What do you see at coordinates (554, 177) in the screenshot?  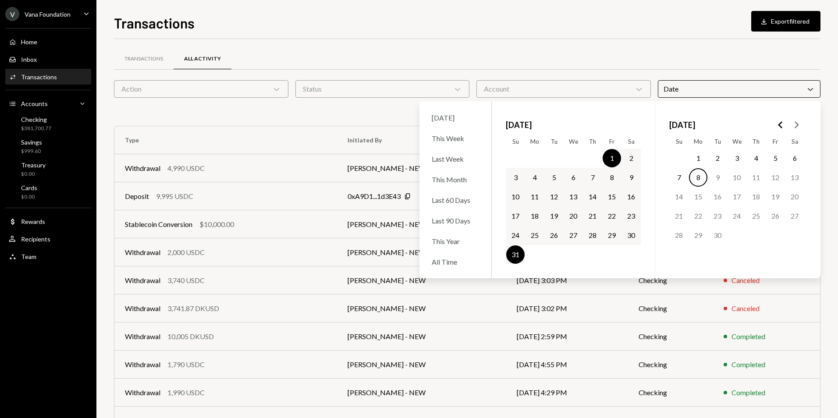 I see `button: Tuesday, August 5th, 2025, selected` at bounding box center [554, 177].